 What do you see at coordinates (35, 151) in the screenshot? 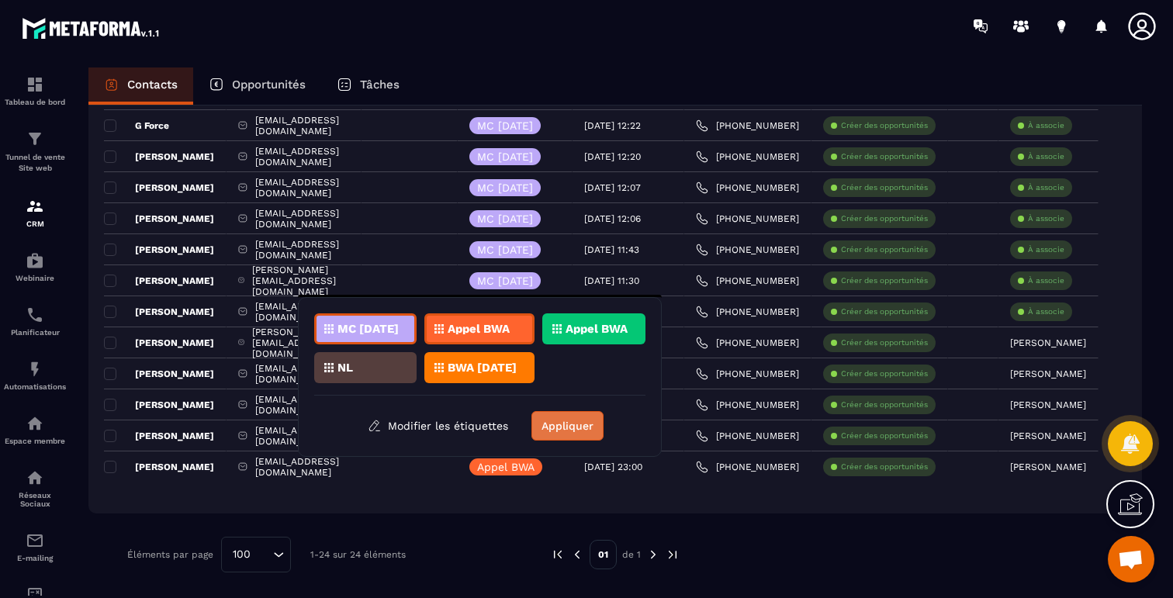
I see `a: formationformationTunnel de vente Site web` at bounding box center [35, 151].